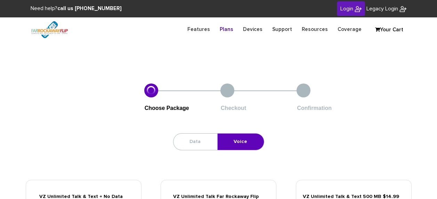  What do you see at coordinates (240, 142) in the screenshot?
I see `a: Voice` at bounding box center [240, 142].